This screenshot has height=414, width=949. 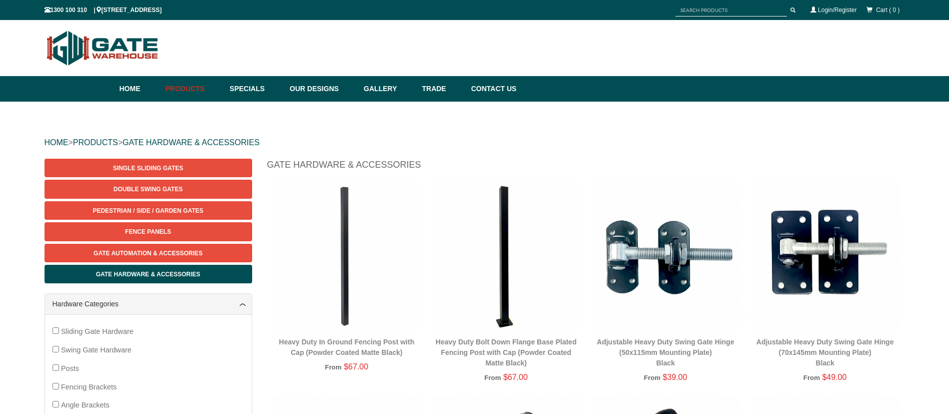 What do you see at coordinates (506, 256) in the screenshot?
I see `img: Heavy Duty Bolt Down Flange Base Plated Fencing Post with Cap (Powder Coated Matte Black) - Gate ...` at bounding box center [506, 256].